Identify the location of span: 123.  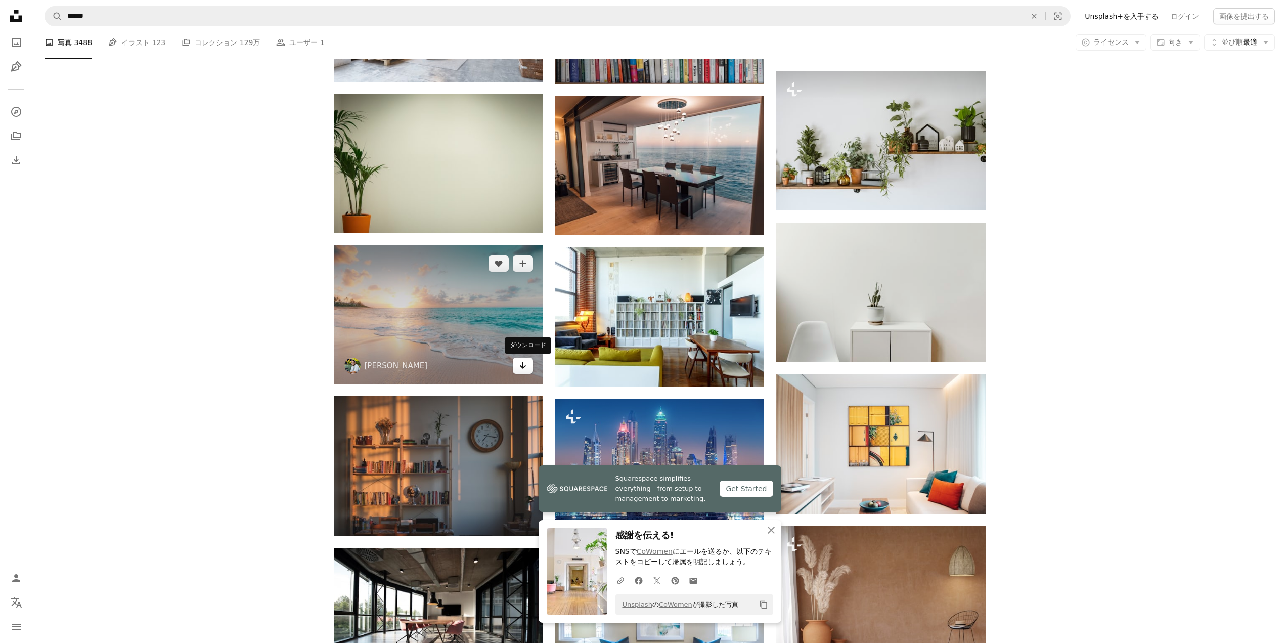
(159, 42).